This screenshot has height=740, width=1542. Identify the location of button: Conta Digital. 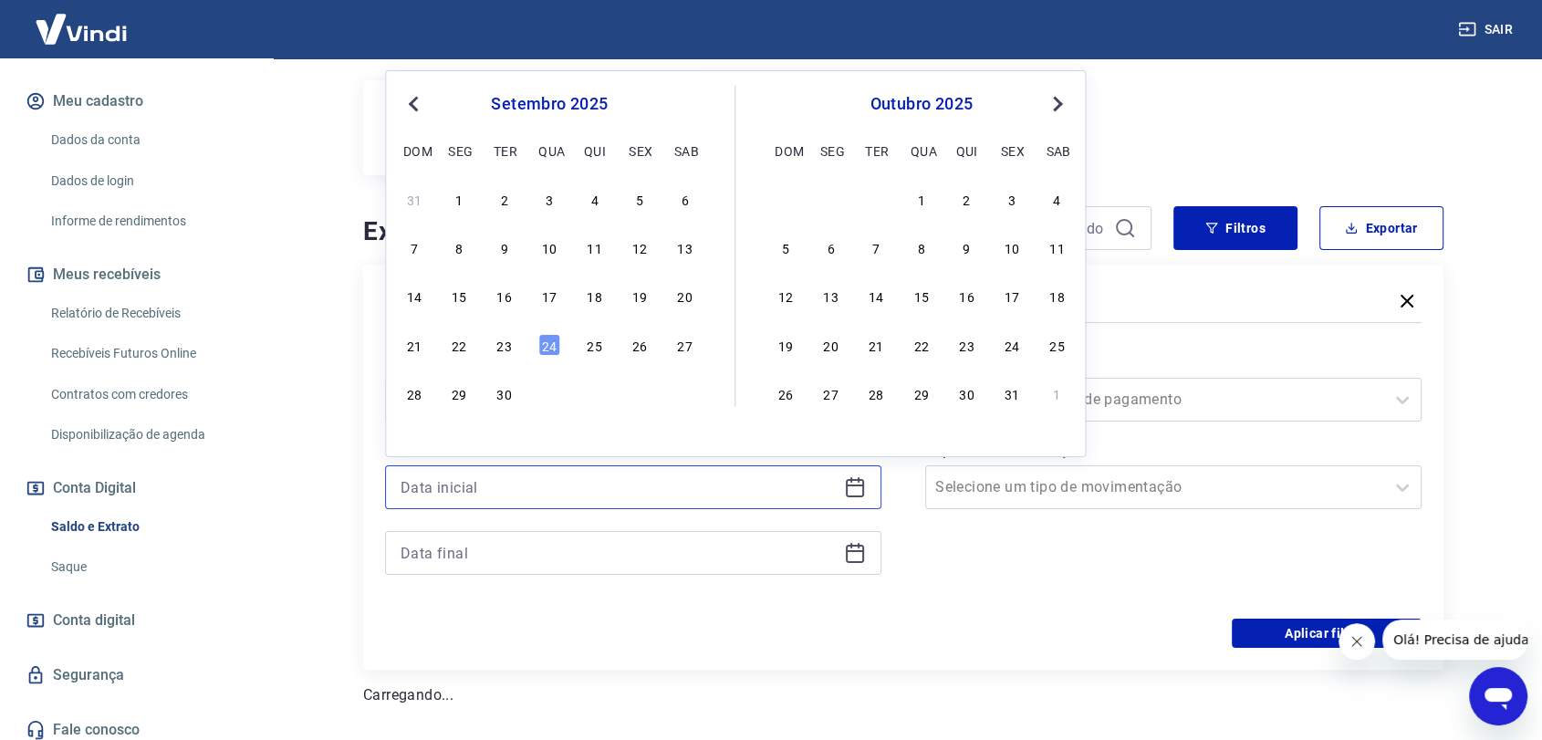
(136, 488).